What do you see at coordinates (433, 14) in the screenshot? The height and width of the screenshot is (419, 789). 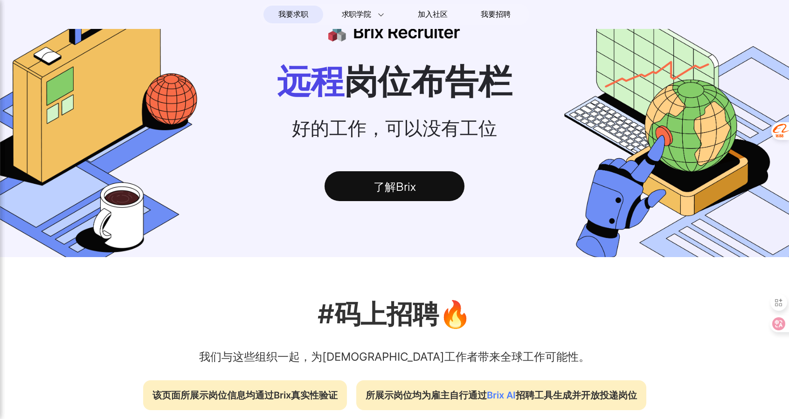 I see `span: 加入社区` at bounding box center [433, 14].